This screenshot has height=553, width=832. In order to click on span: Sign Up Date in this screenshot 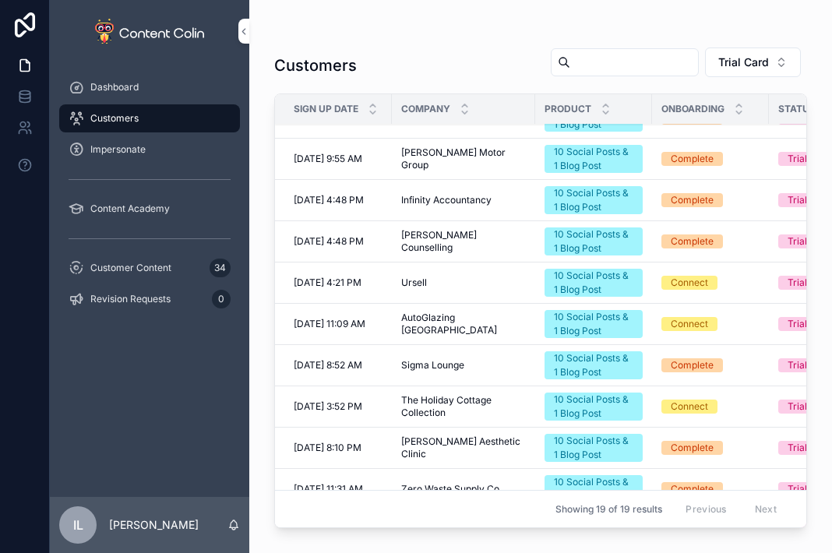, I will do `click(326, 109)`.